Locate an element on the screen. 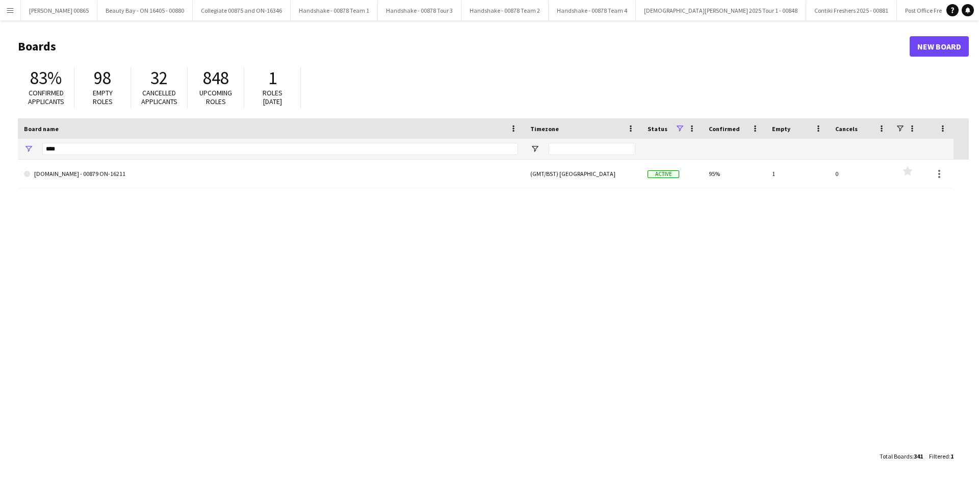 The image size is (979, 482). span: Empty is located at coordinates (781, 129).